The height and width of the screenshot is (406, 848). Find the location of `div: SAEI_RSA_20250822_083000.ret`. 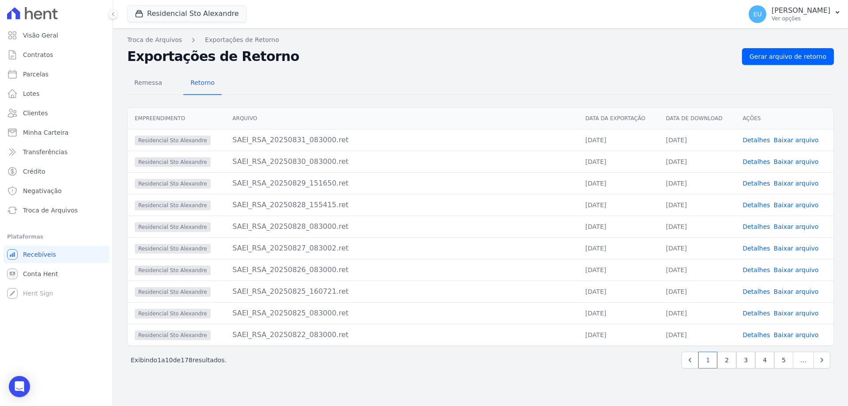

div: SAEI_RSA_20250822_083000.ret is located at coordinates (401, 335).